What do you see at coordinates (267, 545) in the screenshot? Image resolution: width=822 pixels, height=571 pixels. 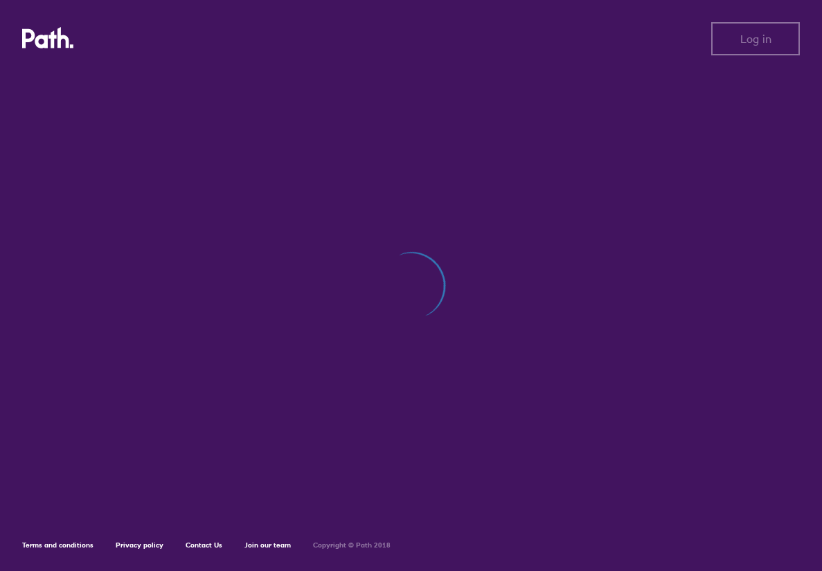 I see `a: Join our team` at bounding box center [267, 545].